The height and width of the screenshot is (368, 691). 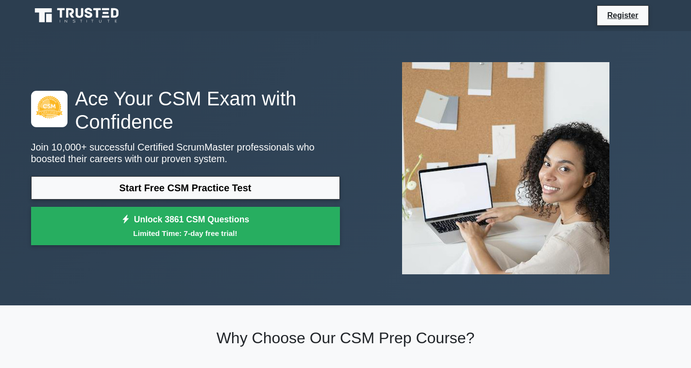 I want to click on h1: Ace Your CSM Exam with Confidence, so click(x=186, y=110).